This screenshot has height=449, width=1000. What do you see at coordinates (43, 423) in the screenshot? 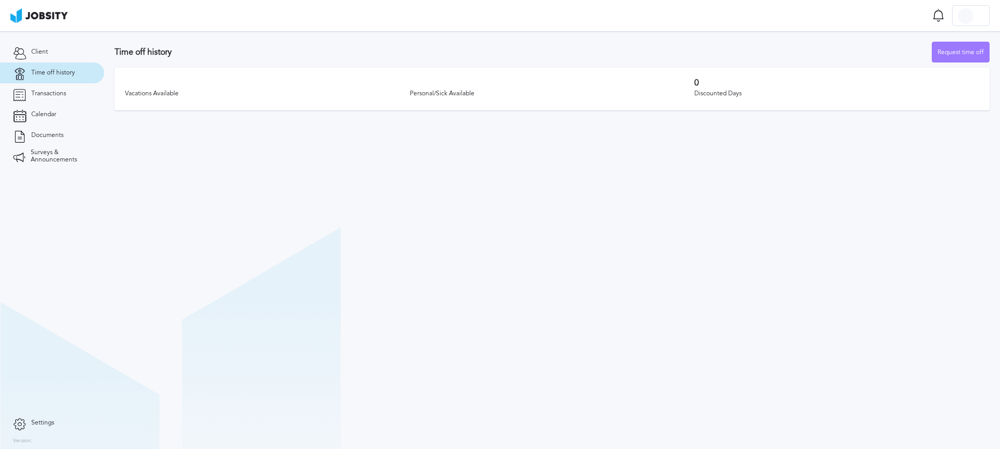
I see `span: Settings` at bounding box center [43, 423].